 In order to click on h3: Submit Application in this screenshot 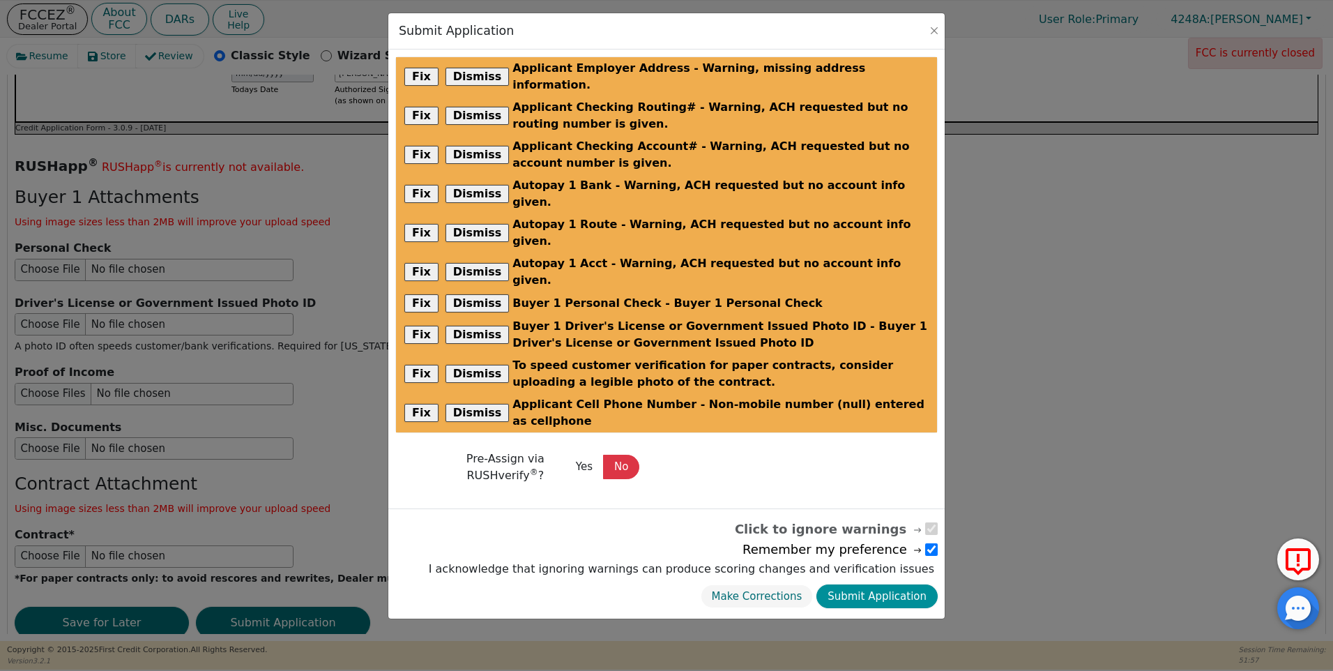, I will do `click(456, 31)`.